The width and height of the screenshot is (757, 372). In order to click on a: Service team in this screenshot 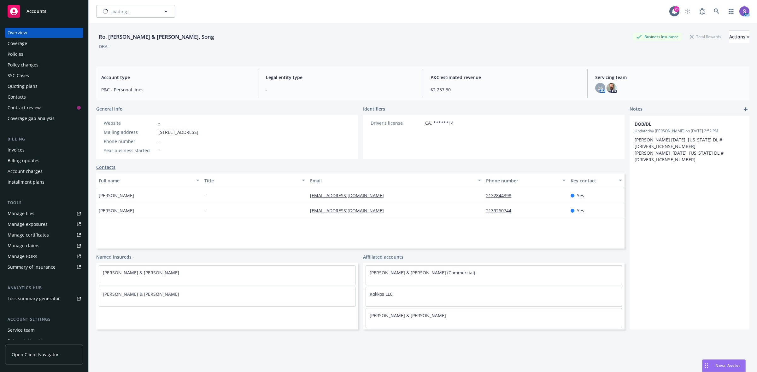, I will do `click(44, 330)`.